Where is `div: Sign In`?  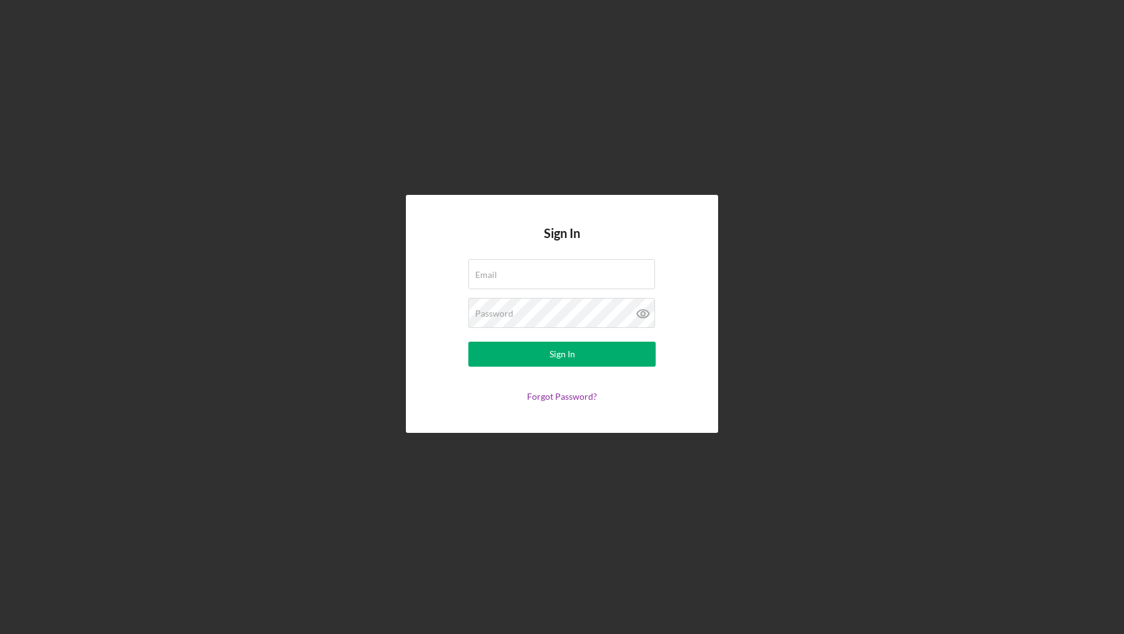 div: Sign In is located at coordinates (562, 354).